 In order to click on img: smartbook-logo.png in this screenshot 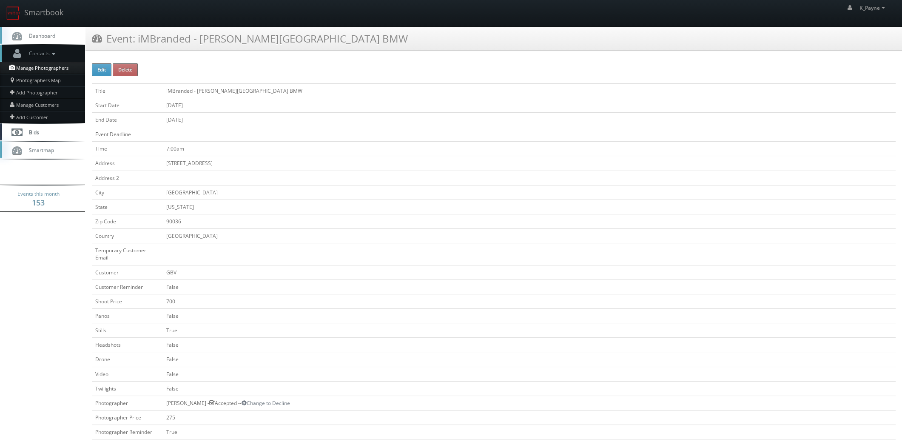, I will do `click(13, 13)`.